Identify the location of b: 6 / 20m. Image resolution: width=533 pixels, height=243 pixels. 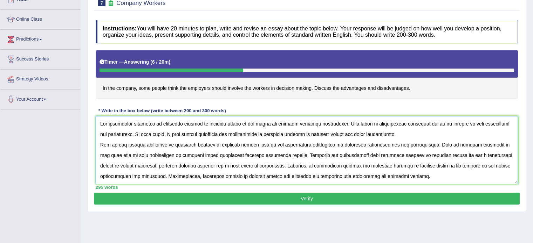
(160, 62).